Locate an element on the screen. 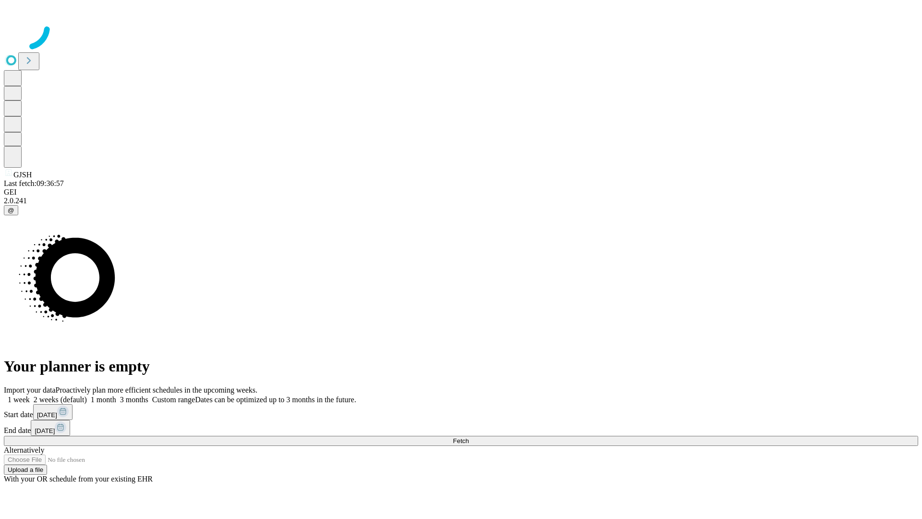 The height and width of the screenshot is (519, 922). div: GEI is located at coordinates (461, 192).